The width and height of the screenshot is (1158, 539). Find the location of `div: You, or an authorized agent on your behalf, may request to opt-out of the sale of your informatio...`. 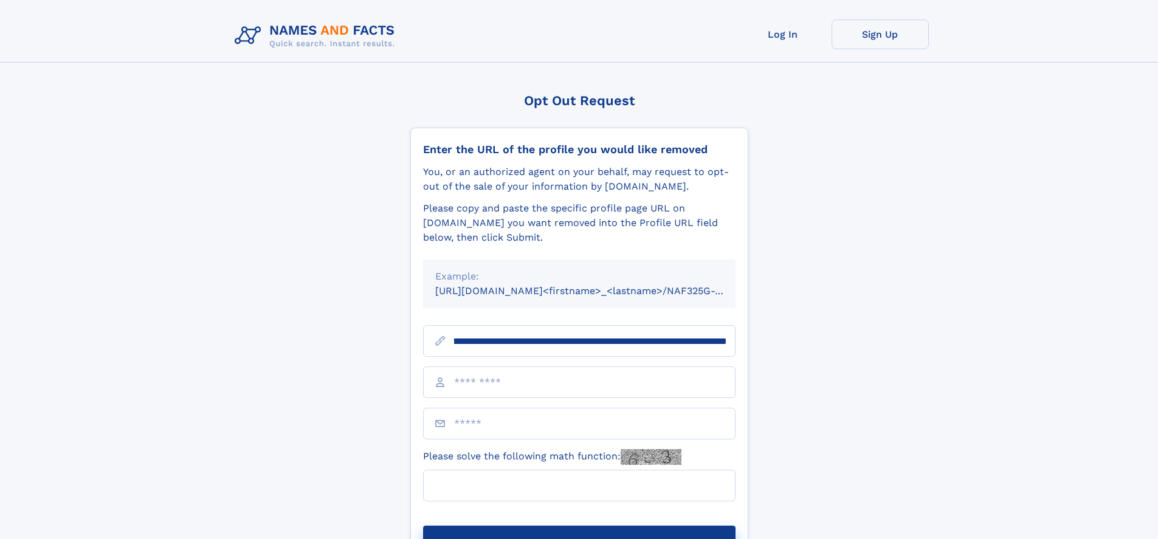

div: You, or an authorized agent on your behalf, may request to opt-out of the sale of your informatio... is located at coordinates (579, 179).